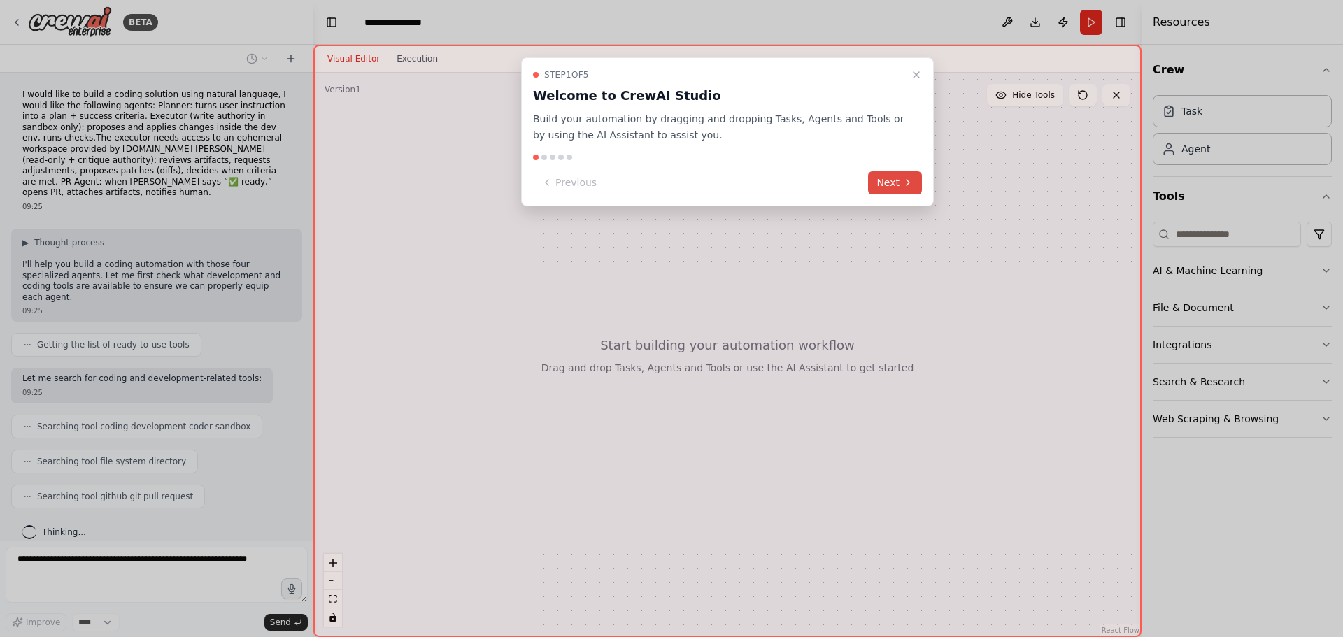  What do you see at coordinates (719, 96) in the screenshot?
I see `h3: Welcome to CrewAI Studio` at bounding box center [719, 96].